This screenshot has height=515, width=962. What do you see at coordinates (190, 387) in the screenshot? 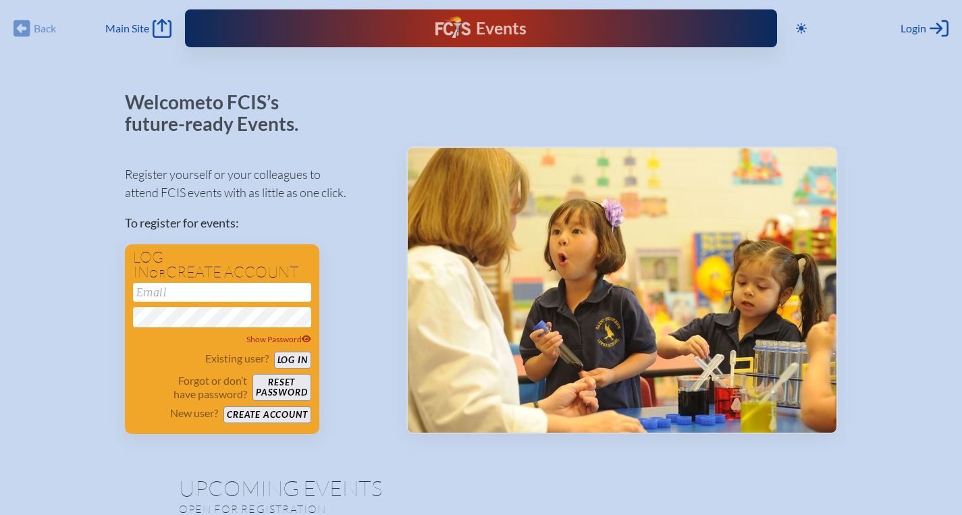
I see `p: Forgot or don’t have password?` at bounding box center [190, 387].